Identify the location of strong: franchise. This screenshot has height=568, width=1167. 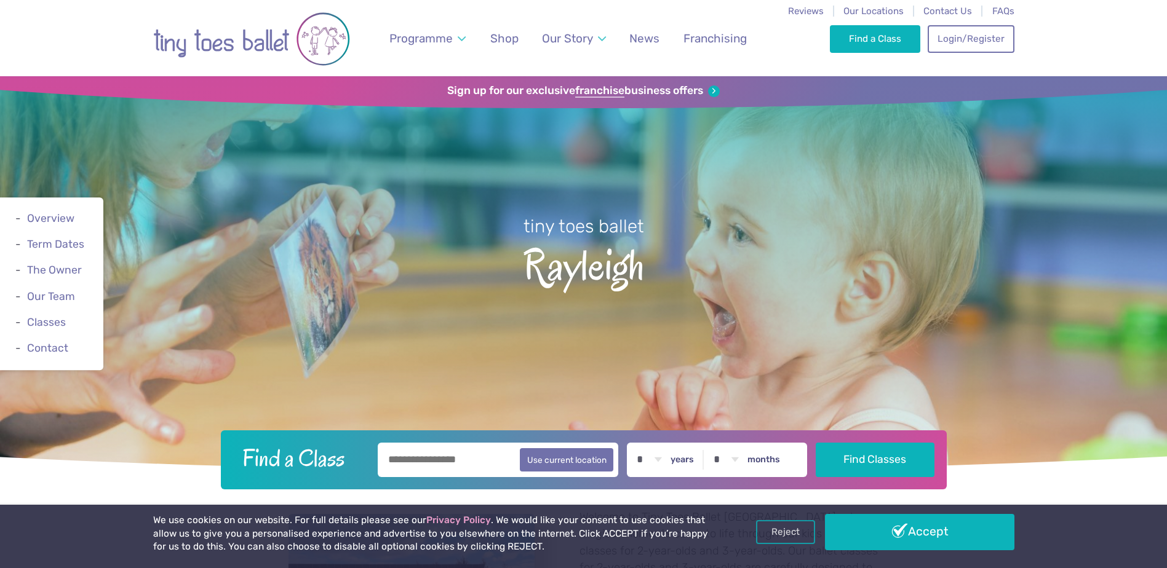
(600, 91).